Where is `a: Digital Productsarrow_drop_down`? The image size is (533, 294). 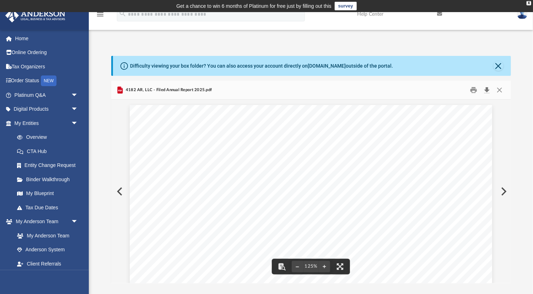 a: Digital Productsarrow_drop_down is located at coordinates (47, 109).